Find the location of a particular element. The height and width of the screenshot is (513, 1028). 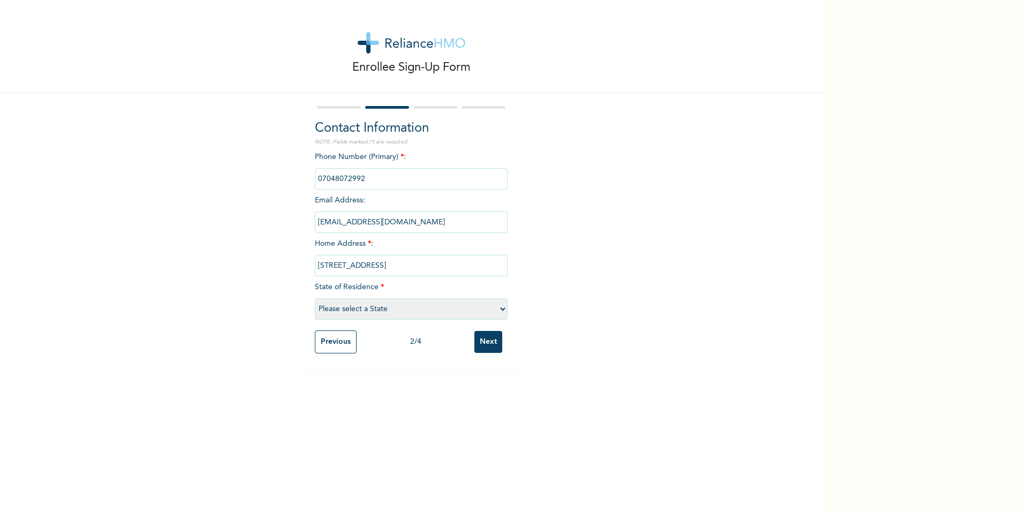

input: Previous is located at coordinates (336, 342).